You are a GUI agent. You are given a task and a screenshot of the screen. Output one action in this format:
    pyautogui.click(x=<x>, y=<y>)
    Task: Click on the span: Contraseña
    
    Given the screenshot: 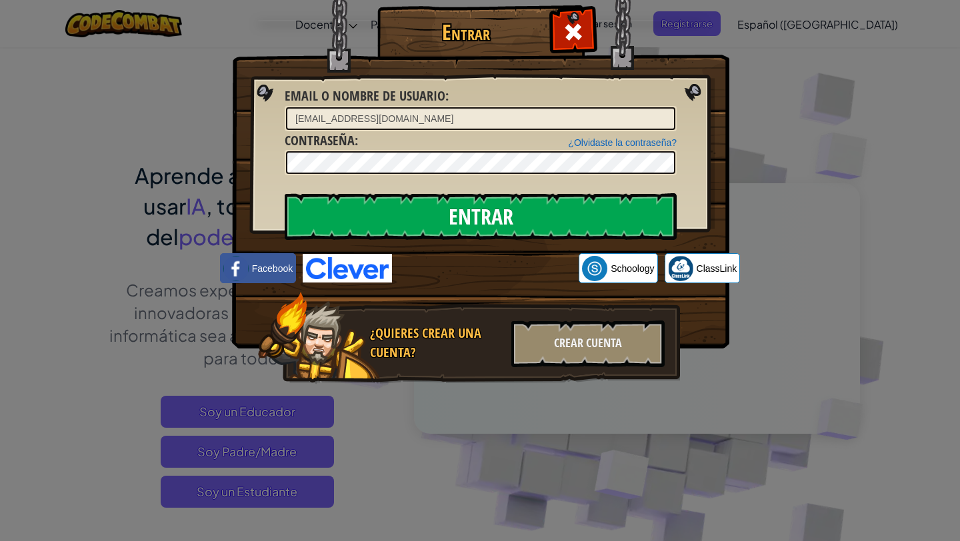 What is the action you would take?
    pyautogui.click(x=319, y=140)
    